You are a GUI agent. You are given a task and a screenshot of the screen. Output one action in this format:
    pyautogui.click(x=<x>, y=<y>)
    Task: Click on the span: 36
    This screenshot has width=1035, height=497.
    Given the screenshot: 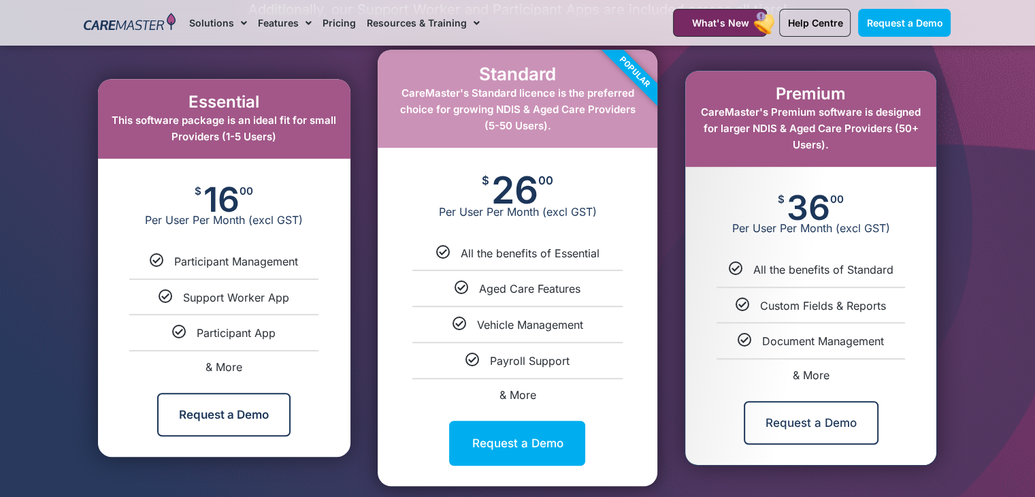 What is the action you would take?
    pyautogui.click(x=808, y=207)
    